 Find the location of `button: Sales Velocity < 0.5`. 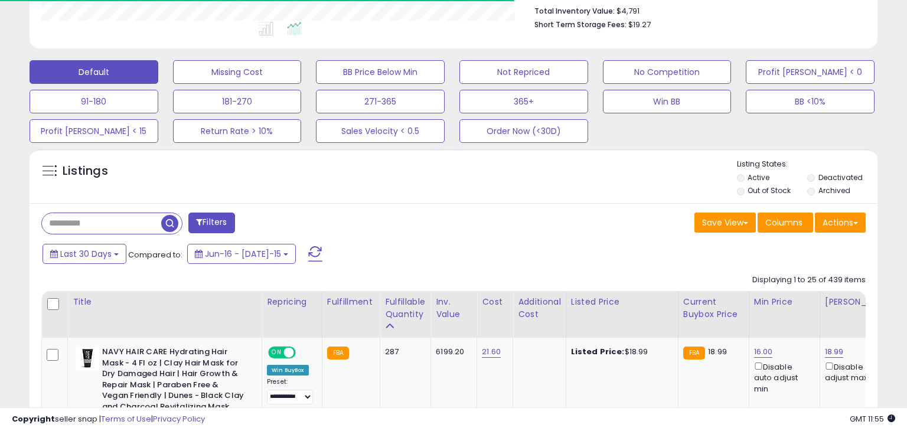

button: Sales Velocity < 0.5 is located at coordinates (380, 131).